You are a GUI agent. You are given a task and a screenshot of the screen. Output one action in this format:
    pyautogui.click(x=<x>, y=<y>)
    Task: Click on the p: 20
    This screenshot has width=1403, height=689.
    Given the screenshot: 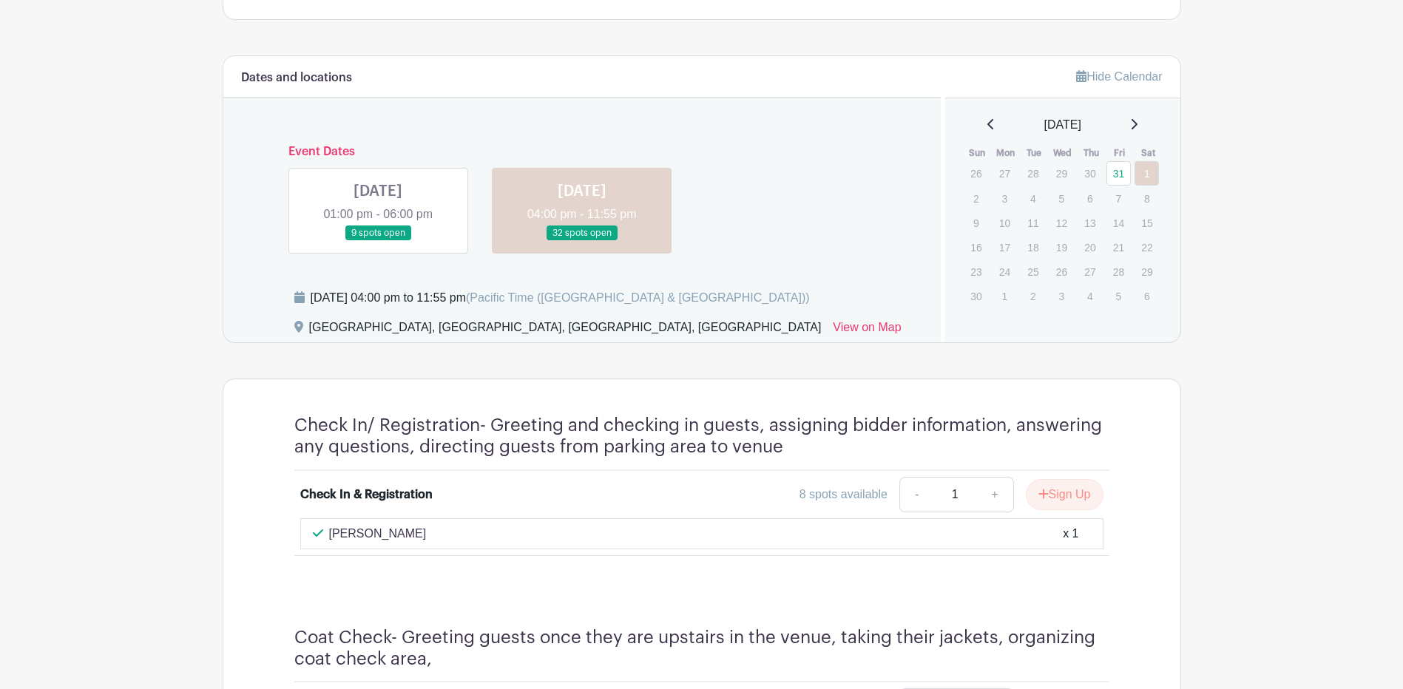 What is the action you would take?
    pyautogui.click(x=1089, y=247)
    